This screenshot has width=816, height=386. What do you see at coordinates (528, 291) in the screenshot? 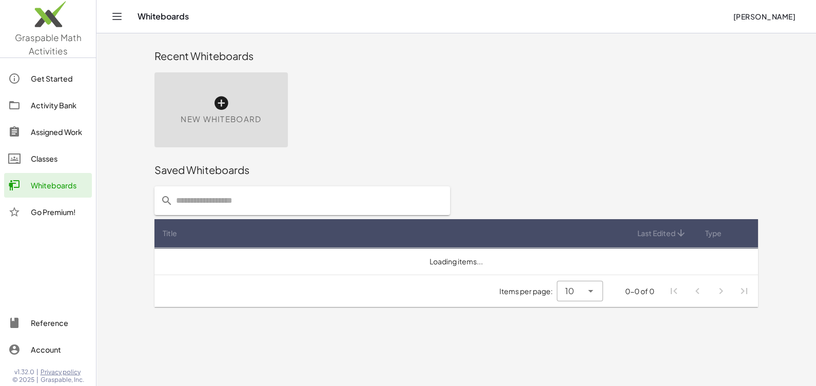
I see `span: Items per page:` at bounding box center [528, 291].